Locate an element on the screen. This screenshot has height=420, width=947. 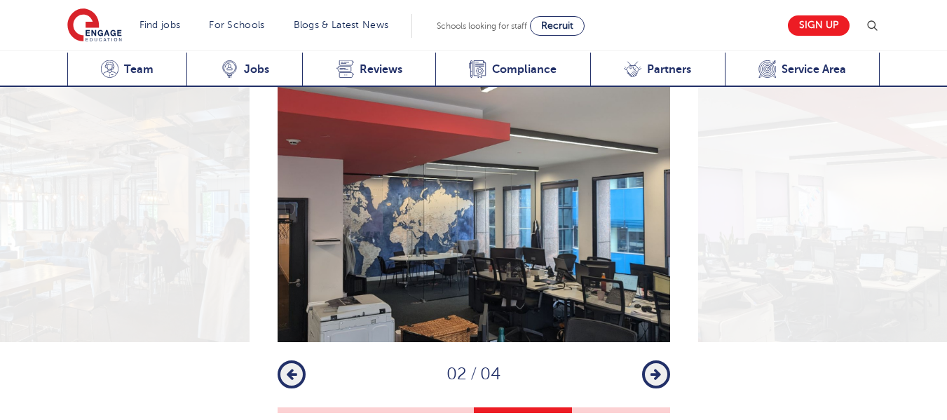
span: Schools looking for staff is located at coordinates (482, 26).